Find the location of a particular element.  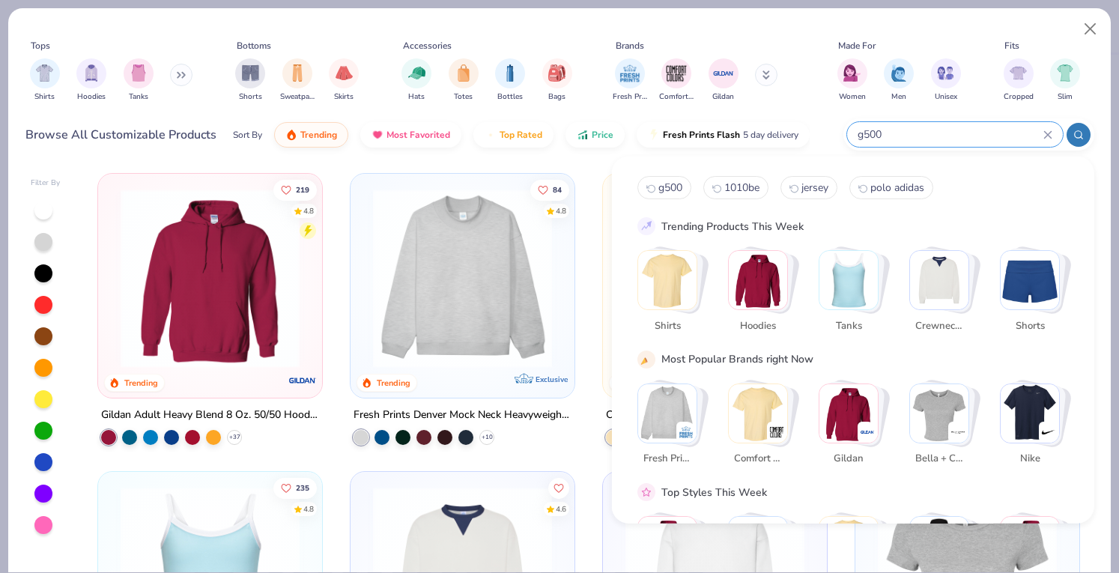

div: filter for Shorts is located at coordinates (250, 80).